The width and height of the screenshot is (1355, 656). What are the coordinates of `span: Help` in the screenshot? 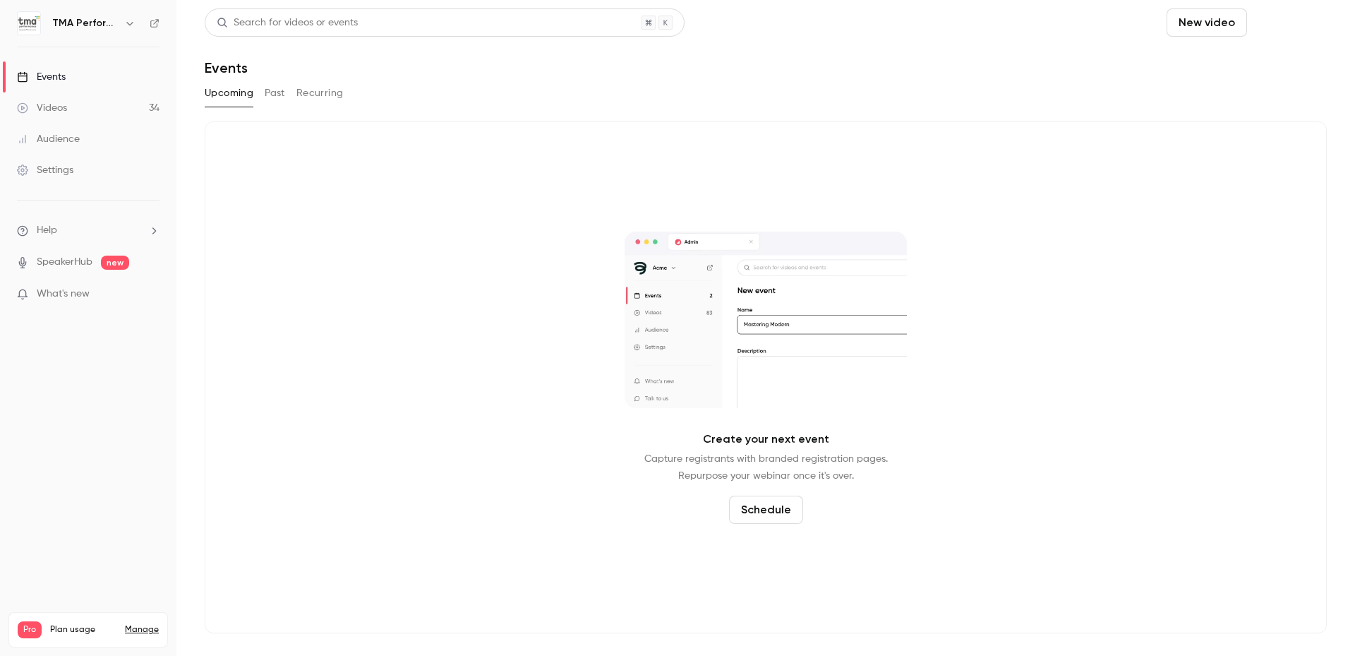 It's located at (47, 230).